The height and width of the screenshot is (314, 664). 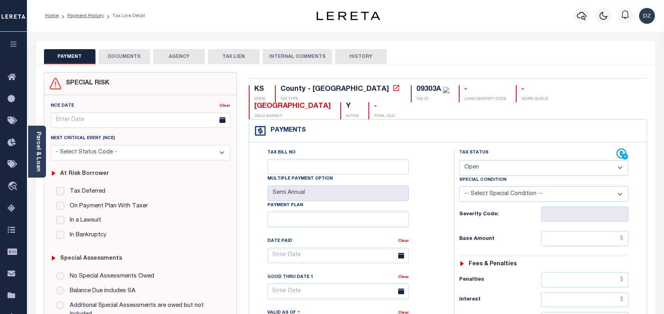 What do you see at coordinates (647, 16) in the screenshot?
I see `img: svg+xml;base64,PHN2ZyB4bWxucz0iaHR0cDovL3d3dy53My5vcmcvMjAwMC9zdmciIHBvaW50ZXItZXZlbnRzPSJub25lIi...` at bounding box center [647, 16].